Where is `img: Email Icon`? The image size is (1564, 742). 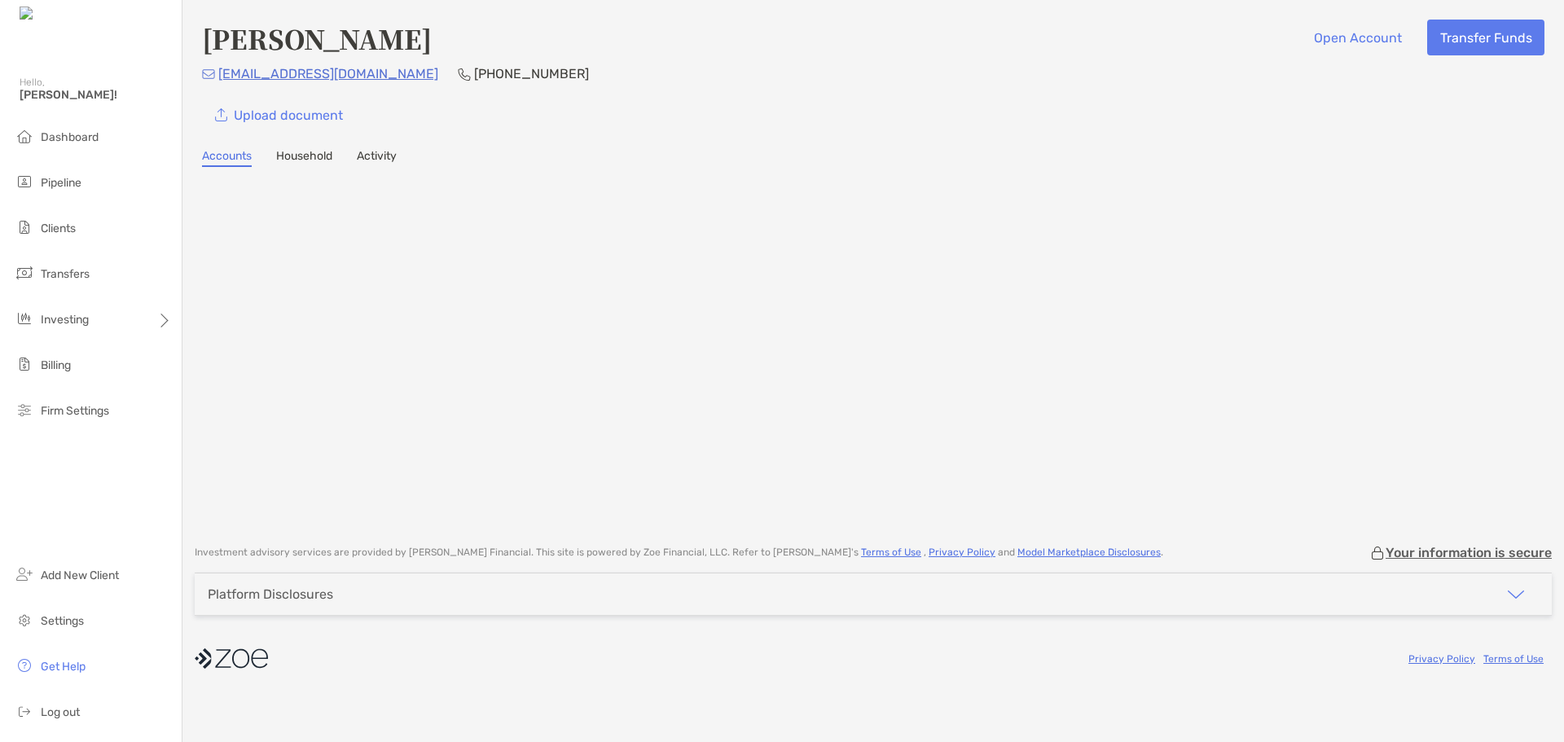
img: Email Icon is located at coordinates (208, 74).